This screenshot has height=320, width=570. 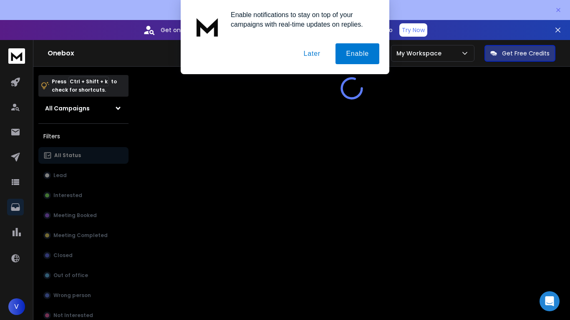 I want to click on button: Later, so click(x=312, y=54).